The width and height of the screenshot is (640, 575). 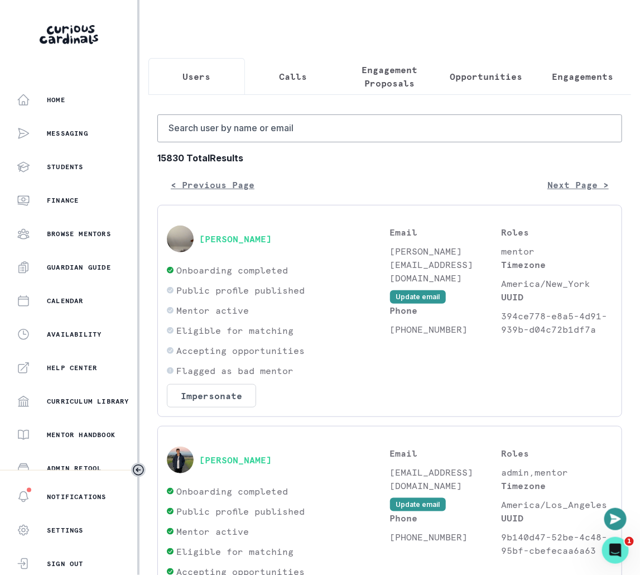 I want to click on p: mentor, so click(x=557, y=251).